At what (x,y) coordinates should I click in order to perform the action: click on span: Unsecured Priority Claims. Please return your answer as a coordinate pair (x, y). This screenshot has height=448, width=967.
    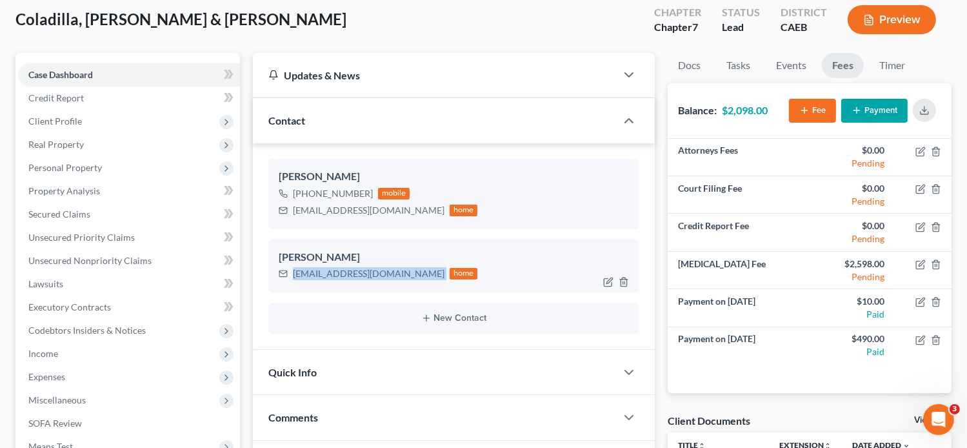
    Looking at the image, I should click on (81, 237).